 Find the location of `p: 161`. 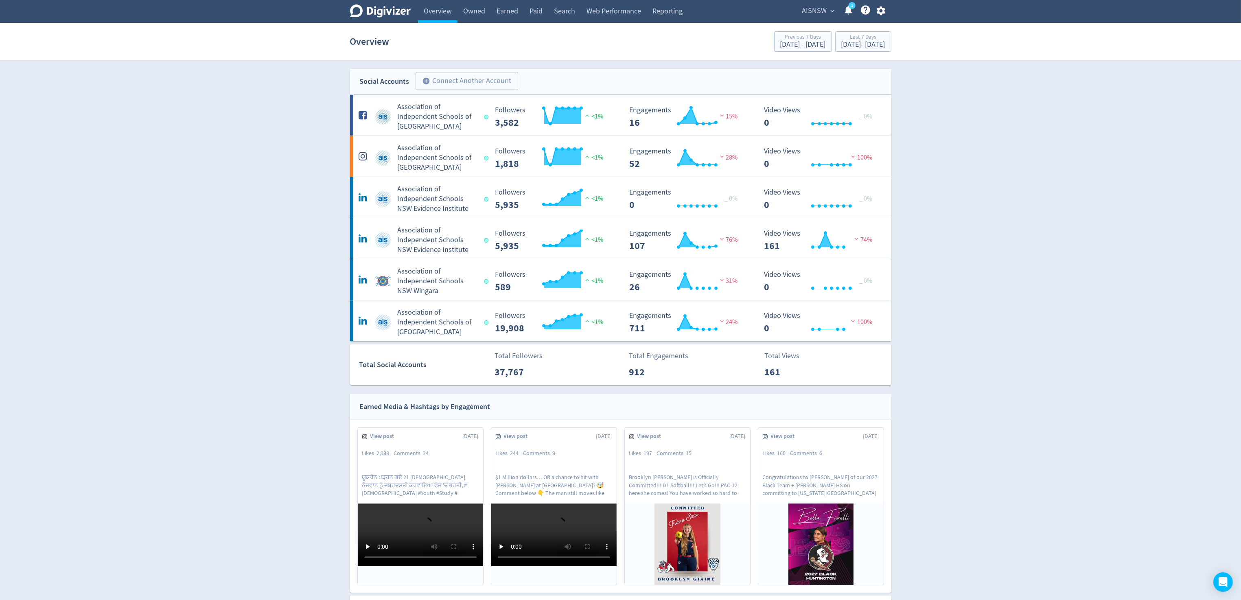

p: 161 is located at coordinates (788, 372).